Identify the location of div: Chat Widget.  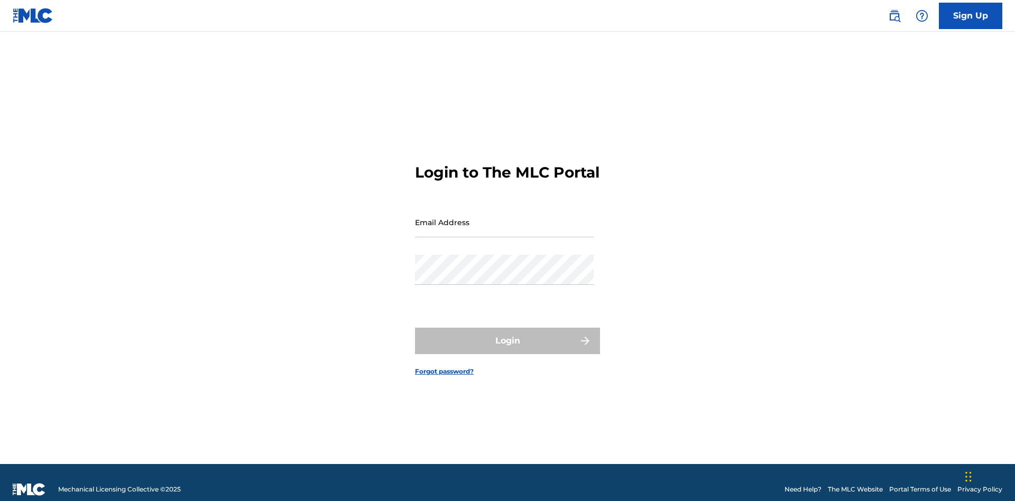
(989, 476).